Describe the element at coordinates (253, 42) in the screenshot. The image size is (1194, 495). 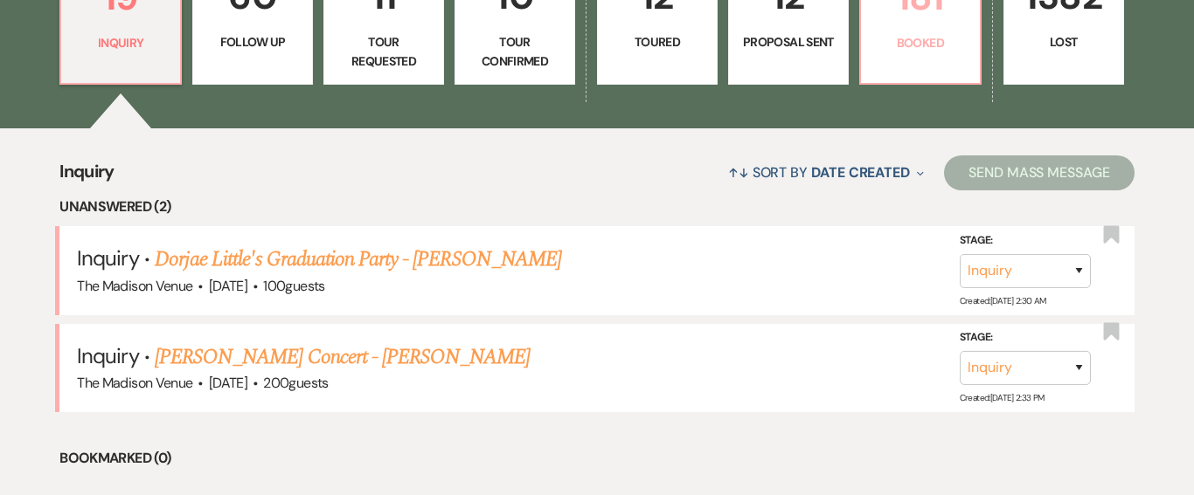
I see `p: Follow Up` at that location.